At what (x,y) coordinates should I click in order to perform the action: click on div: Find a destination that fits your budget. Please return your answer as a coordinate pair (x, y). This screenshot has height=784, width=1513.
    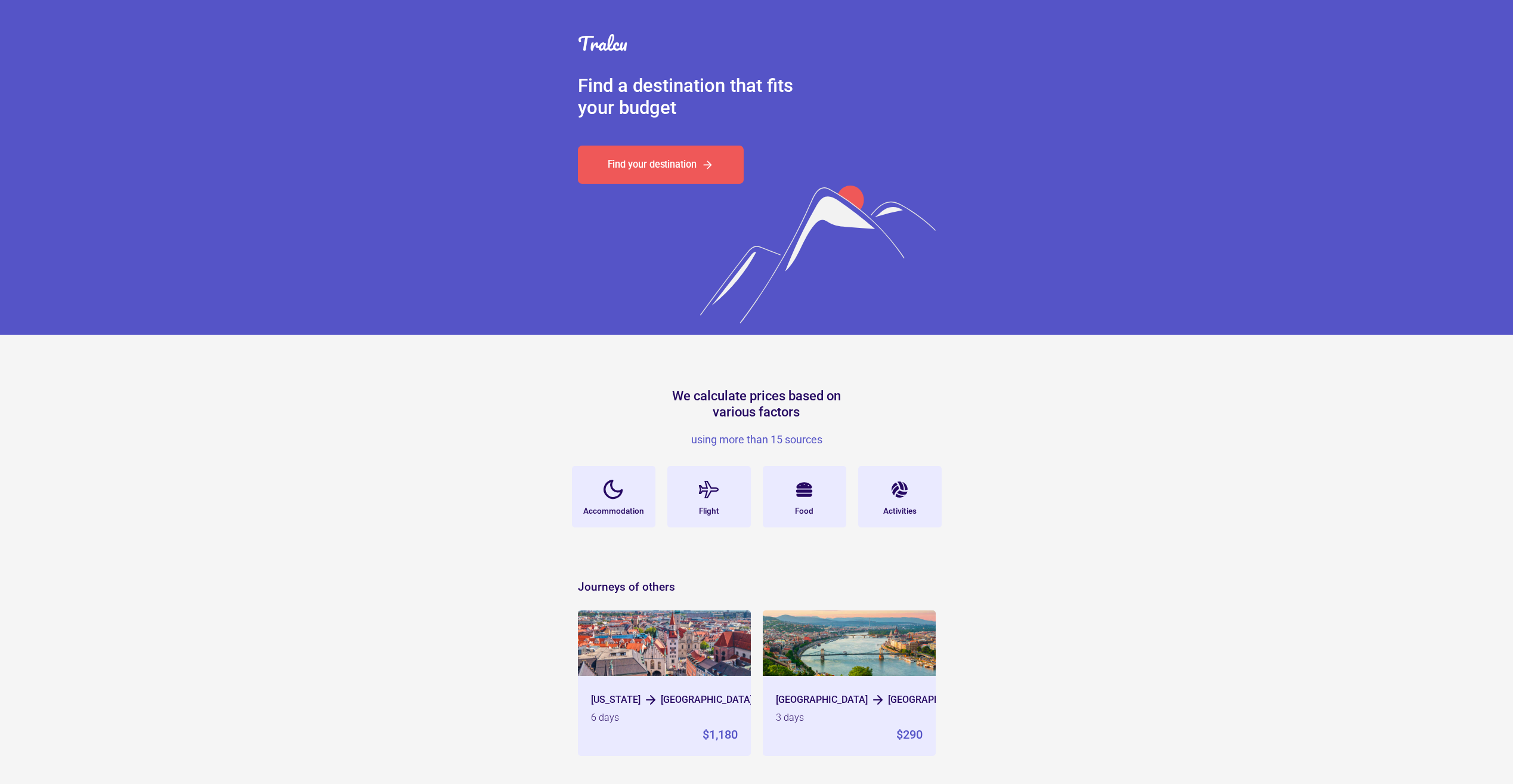
    Looking at the image, I should click on (696, 96).